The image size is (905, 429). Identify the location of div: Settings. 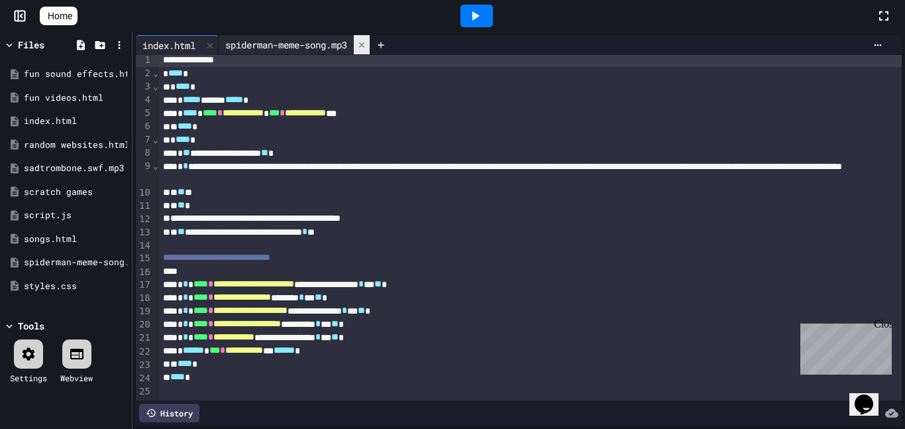
(28, 378).